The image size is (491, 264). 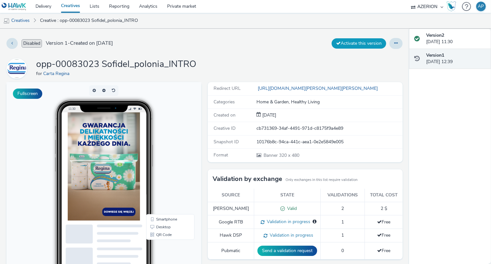 What do you see at coordinates (452, 6) in the screenshot?
I see `a: Hawk Academy` at bounding box center [452, 6].